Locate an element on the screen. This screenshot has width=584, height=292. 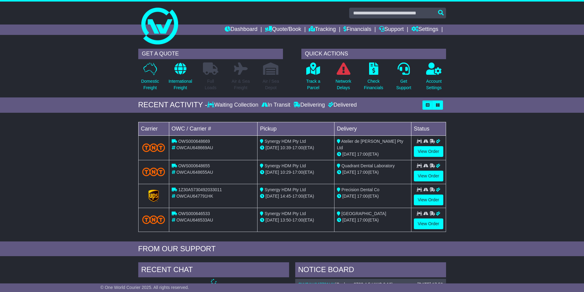
div: RECENT CHAT is located at coordinates (214, 271).